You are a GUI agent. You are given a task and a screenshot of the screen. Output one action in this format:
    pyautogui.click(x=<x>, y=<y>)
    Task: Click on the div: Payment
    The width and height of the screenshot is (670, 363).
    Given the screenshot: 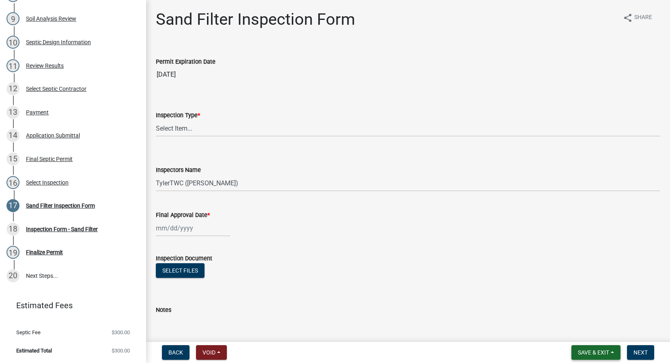 What is the action you would take?
    pyautogui.click(x=37, y=112)
    